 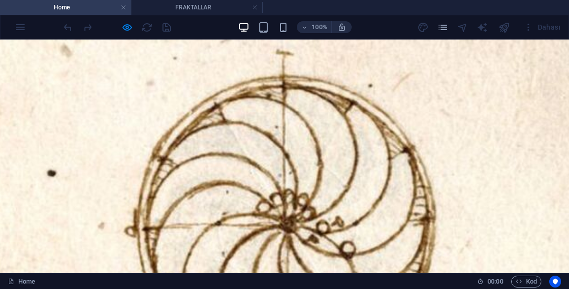 What do you see at coordinates (490, 282) in the screenshot?
I see `h6: Oturum süresi` at bounding box center [490, 282].